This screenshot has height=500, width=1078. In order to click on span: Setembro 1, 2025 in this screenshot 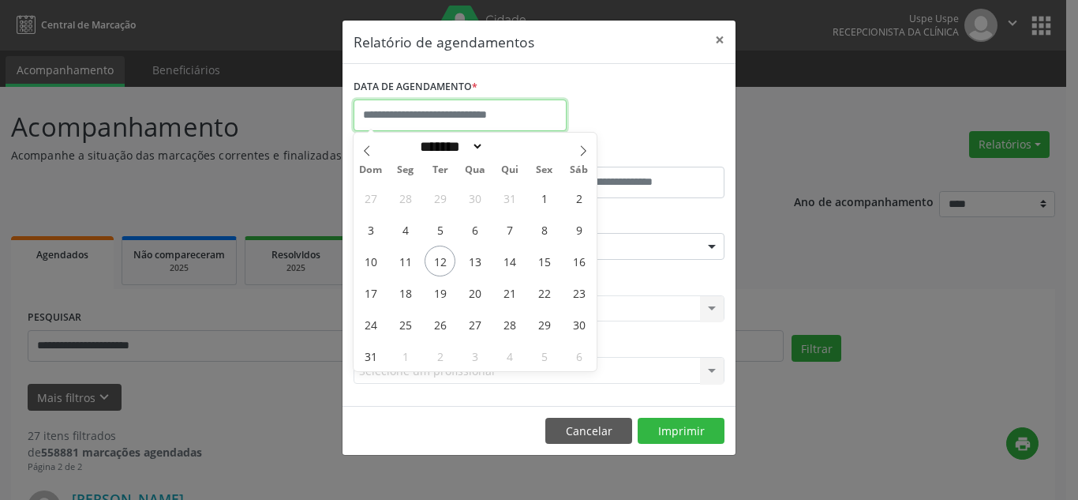, I will do `click(405, 355)`.